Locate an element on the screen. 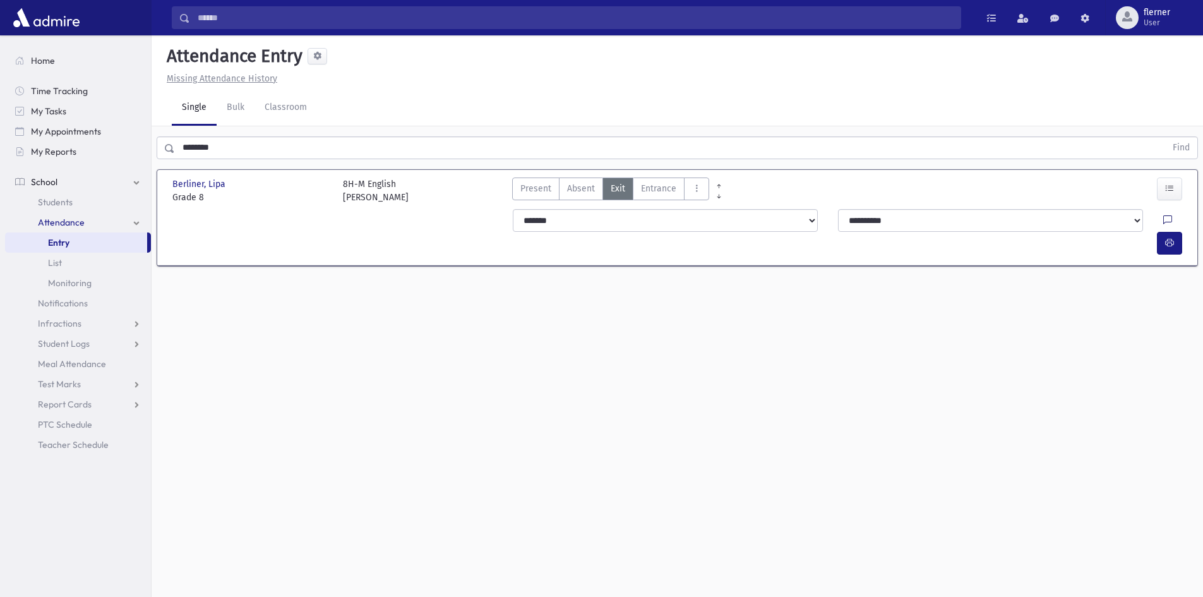  button: Find is located at coordinates (1180, 148).